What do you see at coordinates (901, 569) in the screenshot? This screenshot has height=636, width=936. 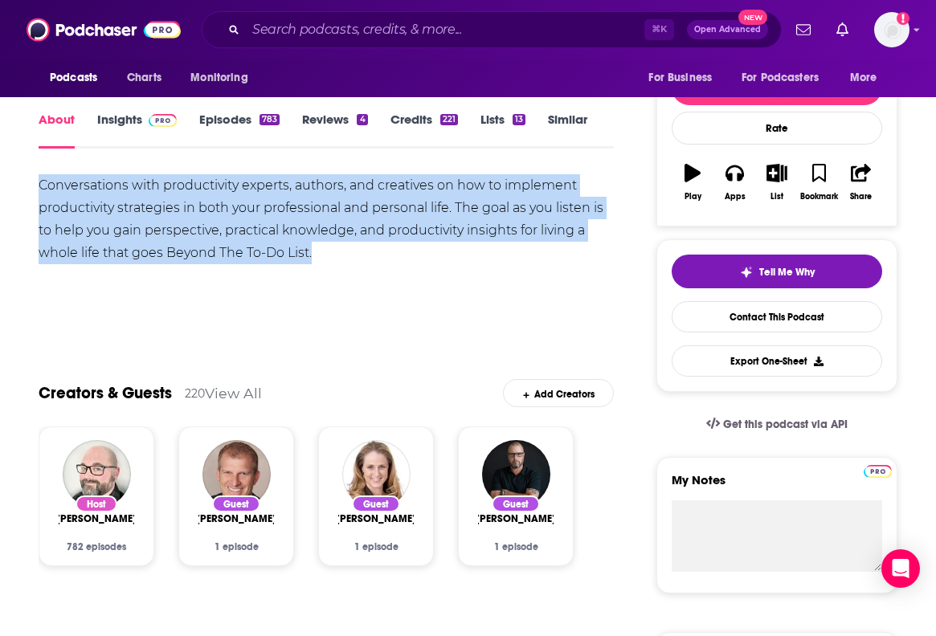 I see `div: Open Intercom Messenger` at bounding box center [901, 569].